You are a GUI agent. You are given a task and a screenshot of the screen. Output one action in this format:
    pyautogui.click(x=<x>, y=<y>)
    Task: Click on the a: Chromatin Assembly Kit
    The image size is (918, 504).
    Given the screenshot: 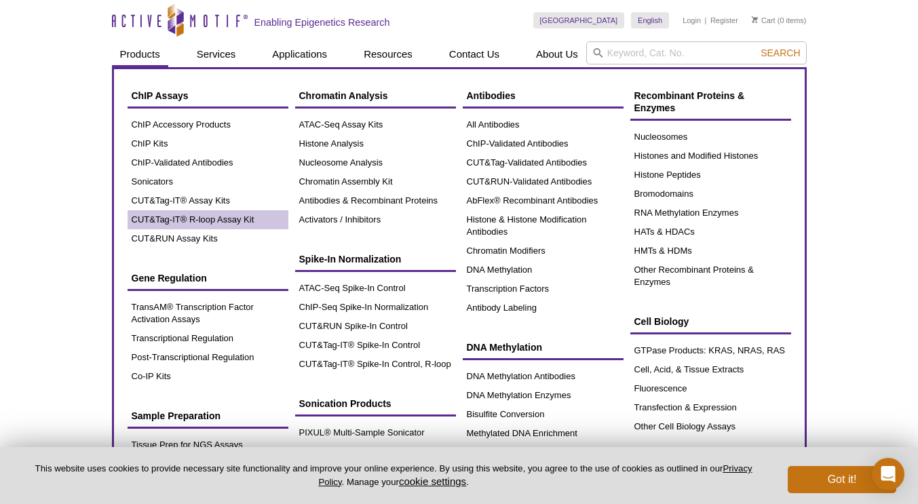 What is the action you would take?
    pyautogui.click(x=375, y=182)
    